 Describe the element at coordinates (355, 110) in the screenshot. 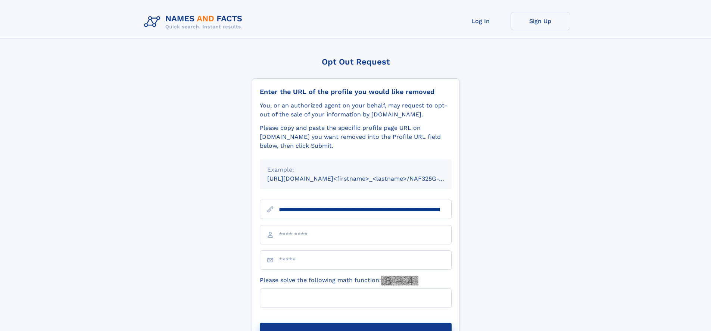

I see `div: You, or an authorized agent on your behalf, may request to opt-out of the sale of your informatio...` at that location.